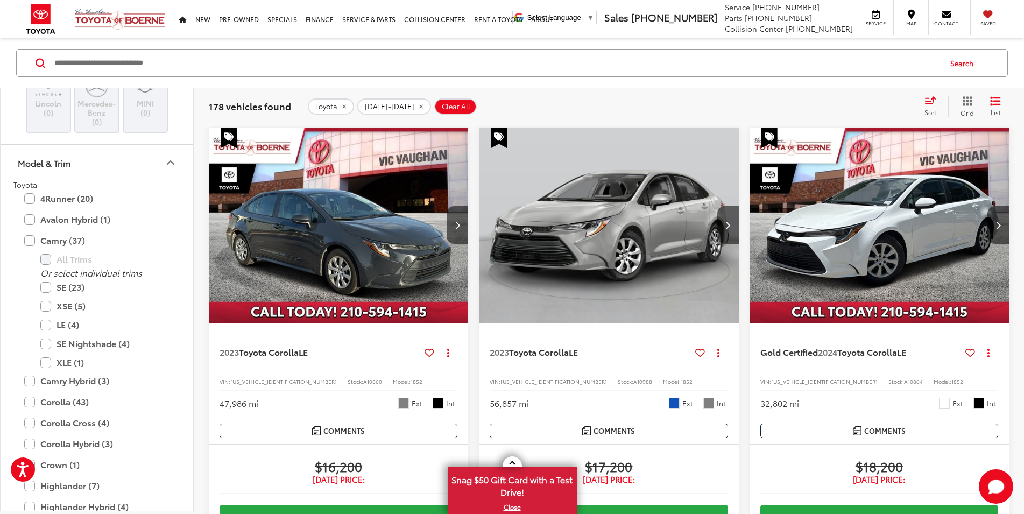  Describe the element at coordinates (455, 107) in the screenshot. I see `button: Clear All` at that location.